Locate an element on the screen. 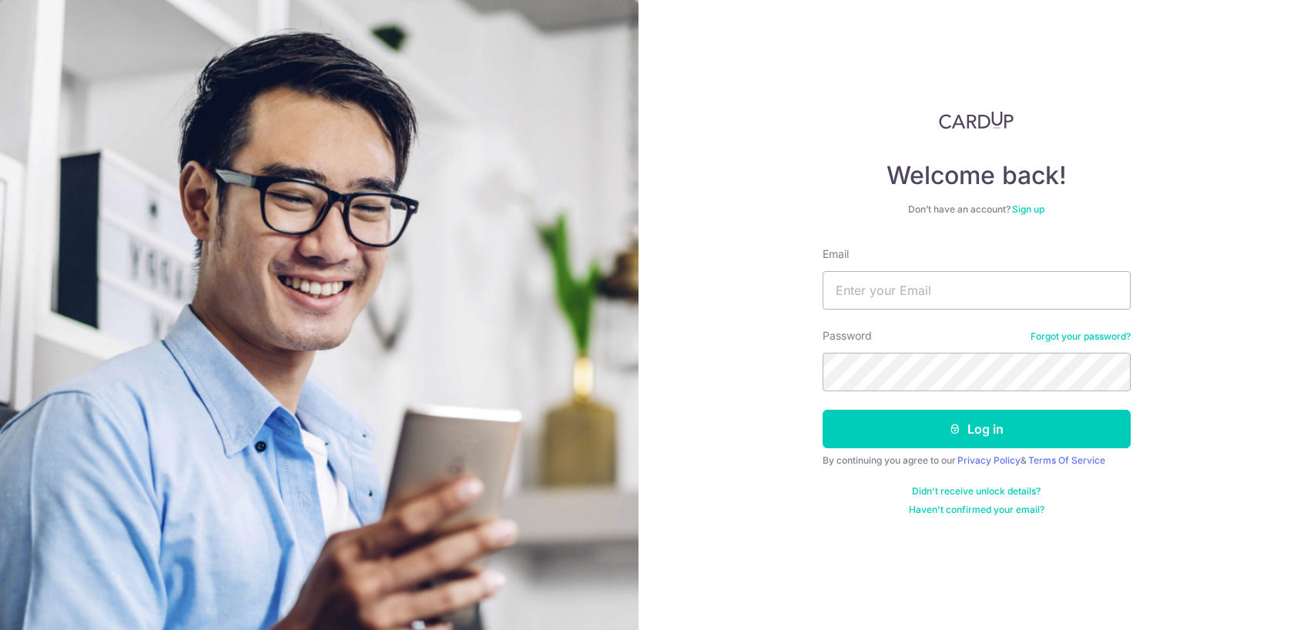 Image resolution: width=1314 pixels, height=630 pixels. h4: Welcome back! is located at coordinates (977, 176).